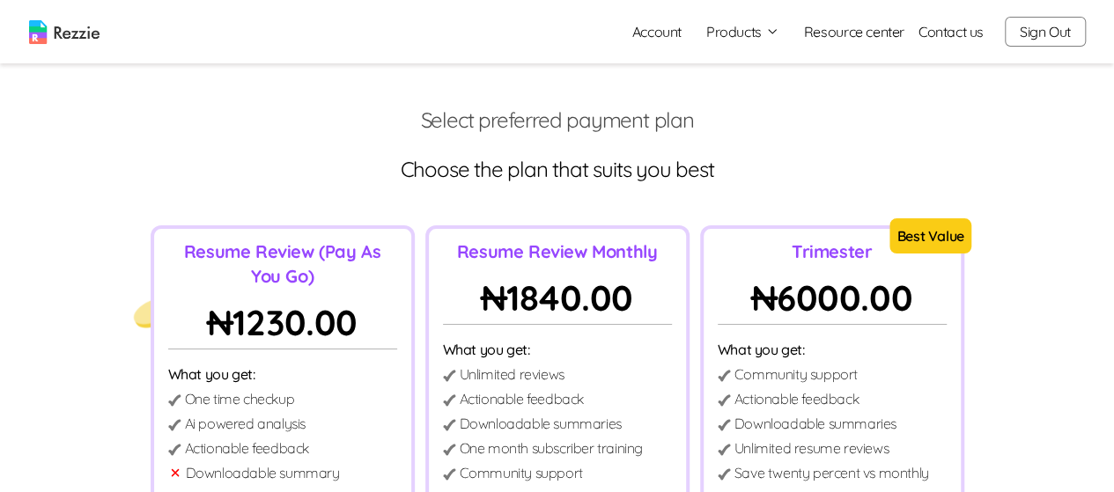 This screenshot has width=1114, height=492. What do you see at coordinates (239, 399) in the screenshot?
I see `p: One time checkup` at bounding box center [239, 399].